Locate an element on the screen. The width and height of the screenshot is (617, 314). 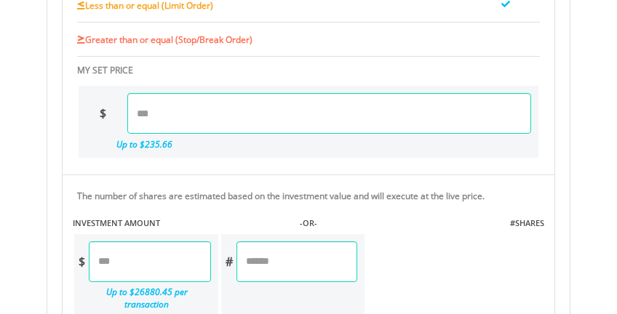
div: The number of shares are estimated based on the investment value and will execute at the live price. is located at coordinates (313, 196).